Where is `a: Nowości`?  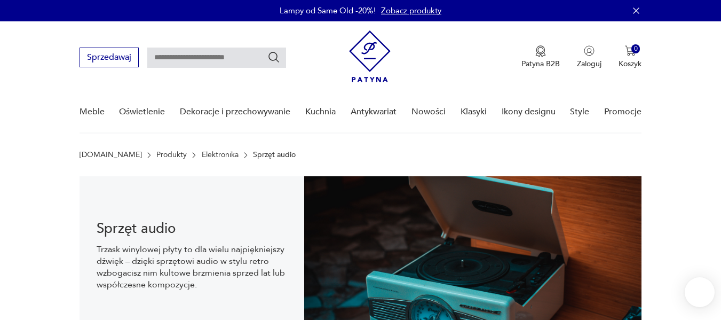
a: Nowości is located at coordinates (429, 112).